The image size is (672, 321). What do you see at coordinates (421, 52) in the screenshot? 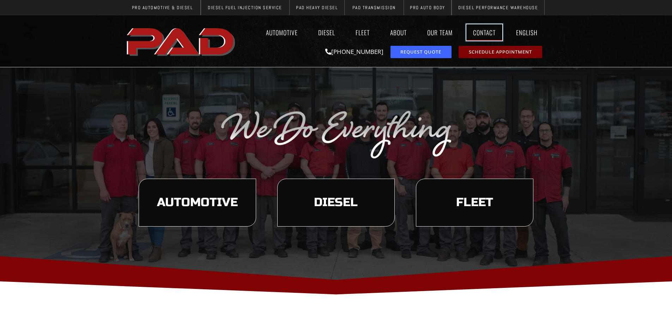
I see `span: Request Quote` at bounding box center [421, 52].